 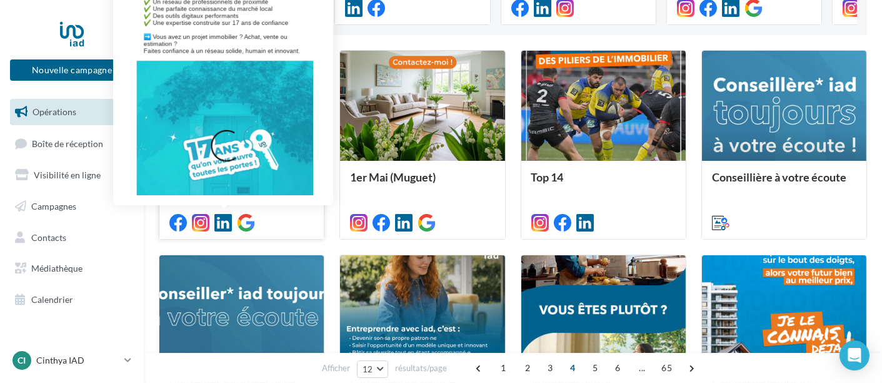 What do you see at coordinates (336, 368) in the screenshot?
I see `span: Afficher` at bounding box center [336, 368].